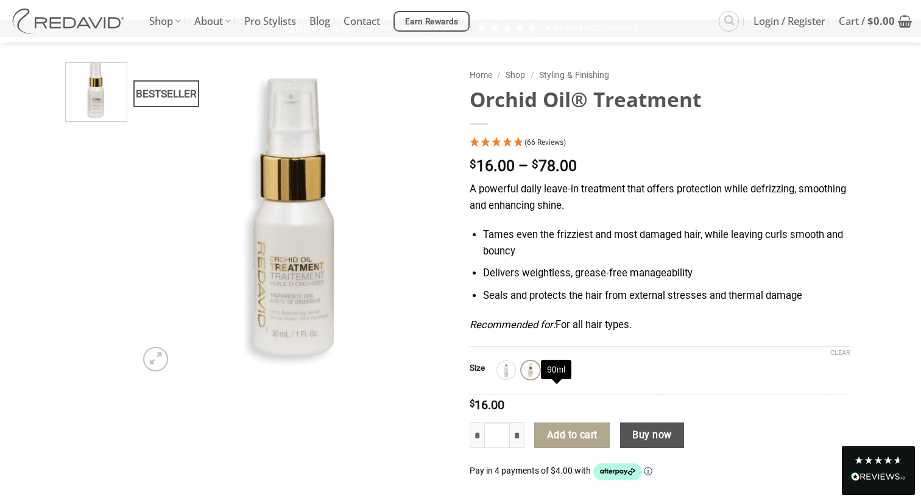  I want to click on a: Earn Rewards, so click(431, 21).